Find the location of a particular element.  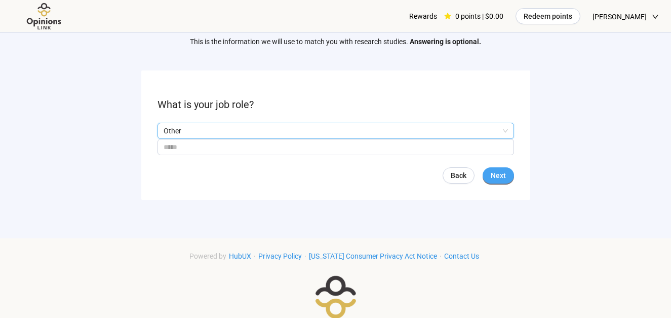

a: HubUX is located at coordinates (240, 256).